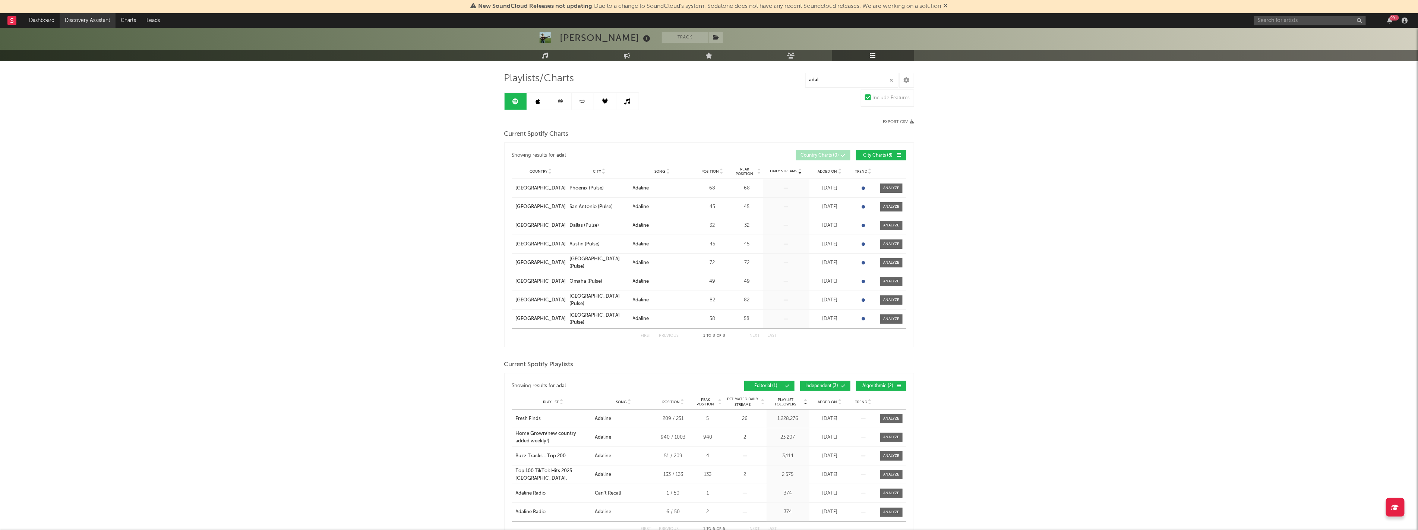  I want to click on span: Trend, so click(861, 171).